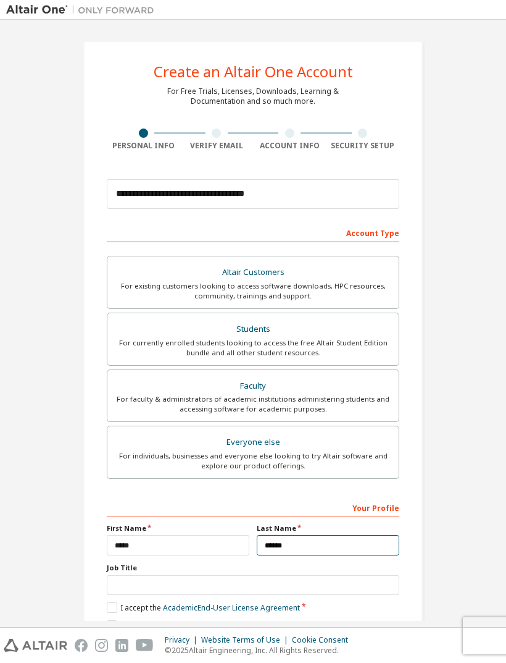  I want to click on div: Faculty, so click(253, 386).